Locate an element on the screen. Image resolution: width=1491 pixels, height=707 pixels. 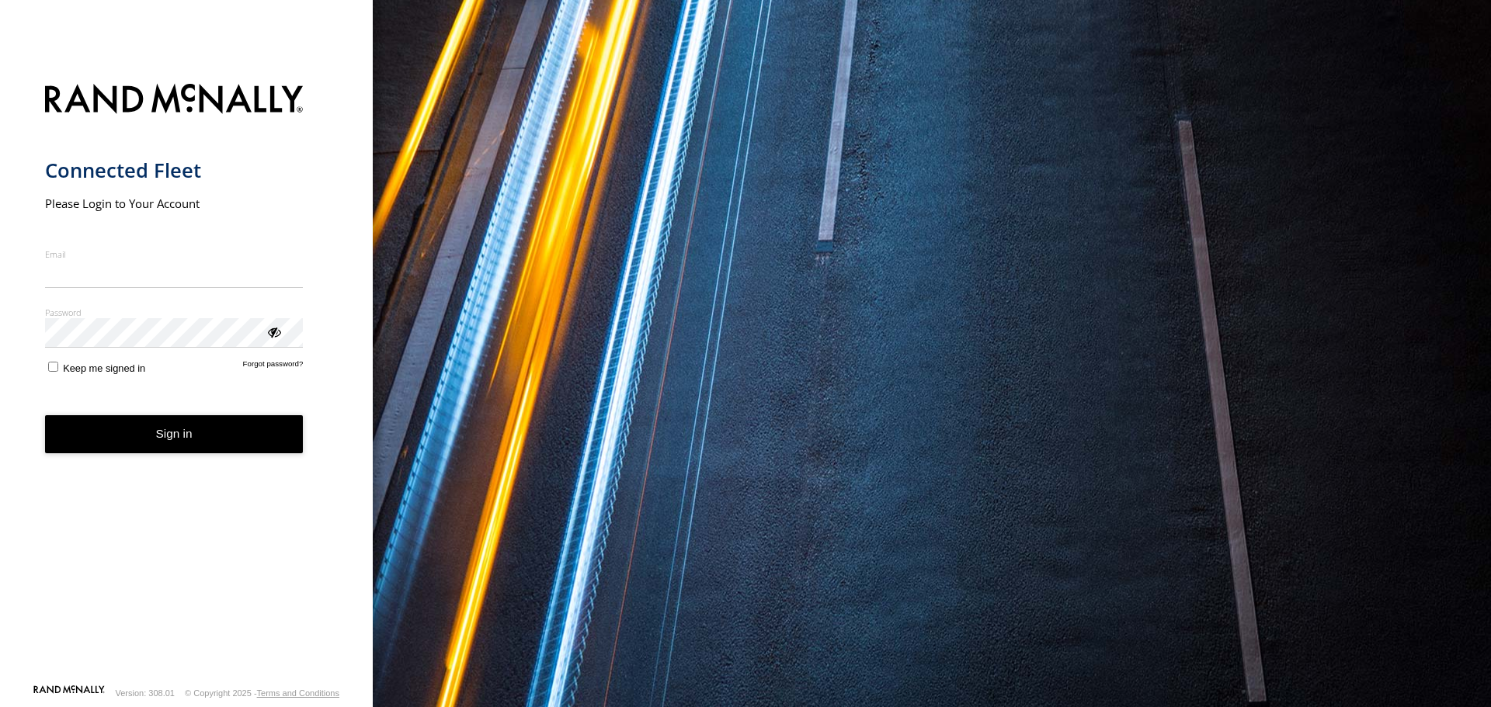
a: Terms and Conditions is located at coordinates (298, 693).